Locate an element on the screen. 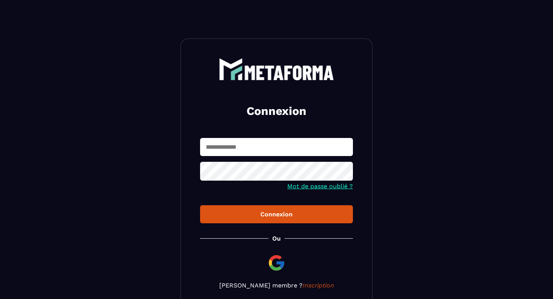 The image size is (553, 299). a: logo is located at coordinates (277, 69).